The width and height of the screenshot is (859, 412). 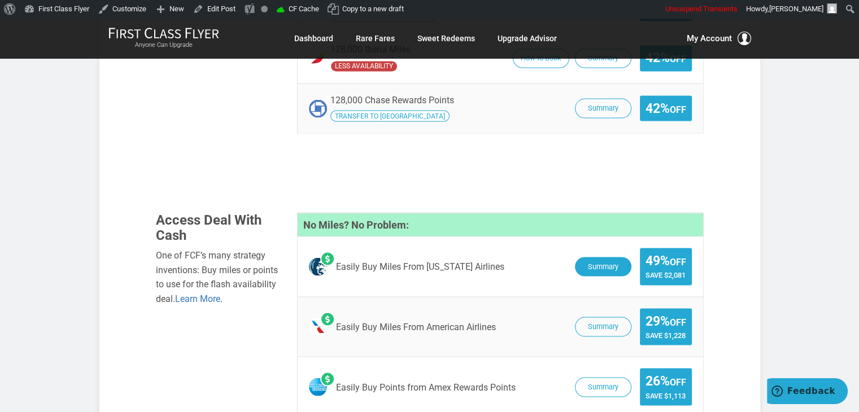 What do you see at coordinates (666, 395) in the screenshot?
I see `span: Save $1,113` at bounding box center [666, 395].